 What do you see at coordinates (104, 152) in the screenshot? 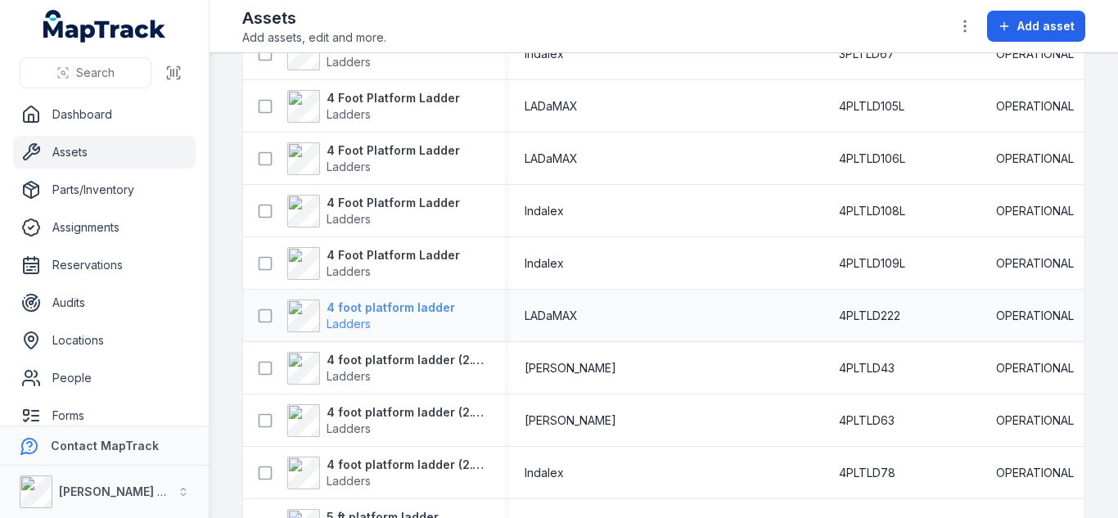
I see `a: Assets` at bounding box center [104, 152].